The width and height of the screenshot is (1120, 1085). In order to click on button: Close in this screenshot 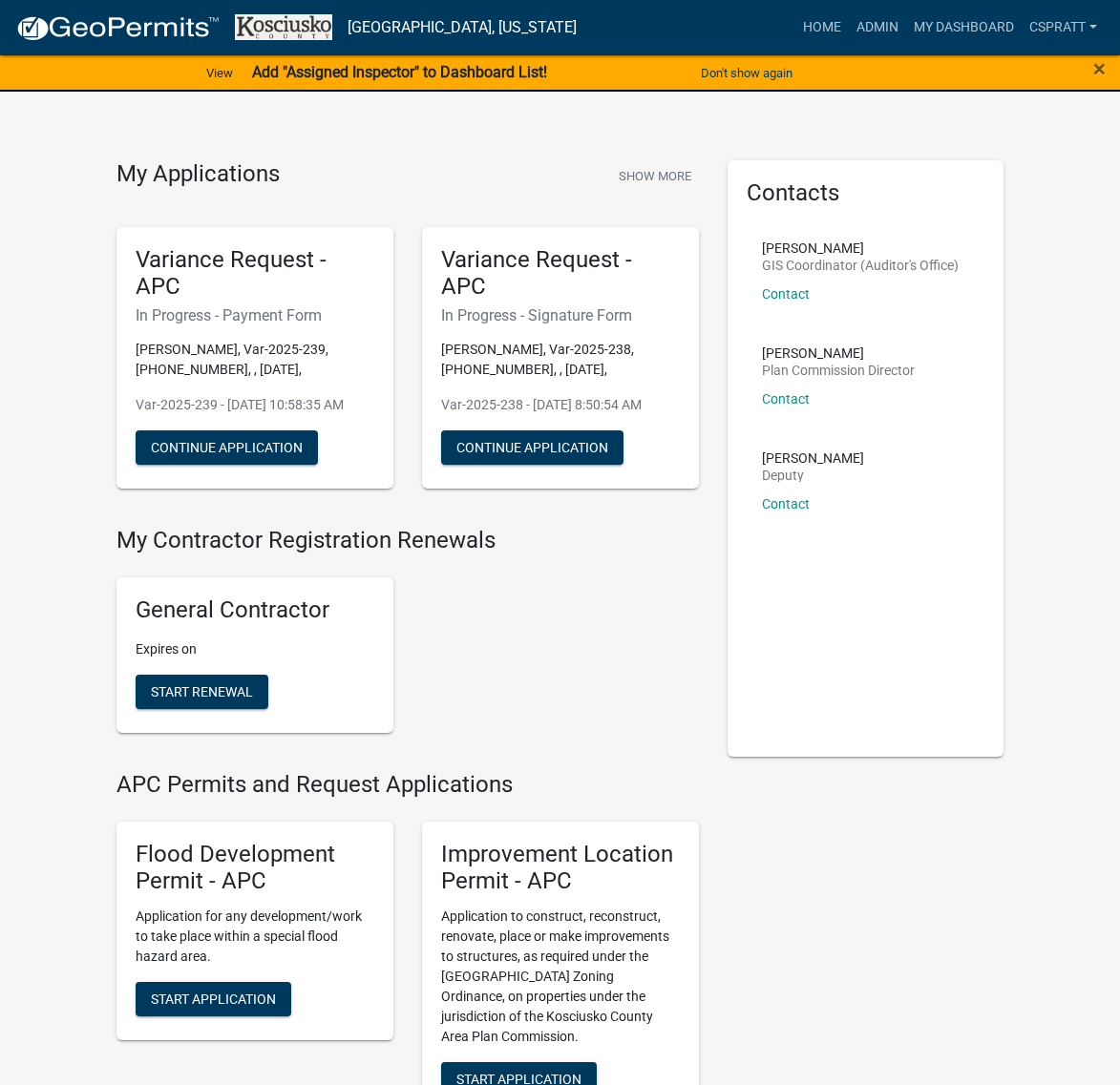, I will do `click(1099, 69)`.